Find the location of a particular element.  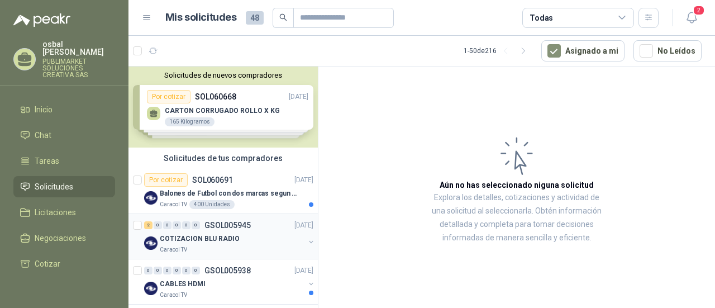

p: Explora los detalles, cotizaciones y actividad de una solicitud al seleccionarla. Obtén informaci... is located at coordinates (517, 218).